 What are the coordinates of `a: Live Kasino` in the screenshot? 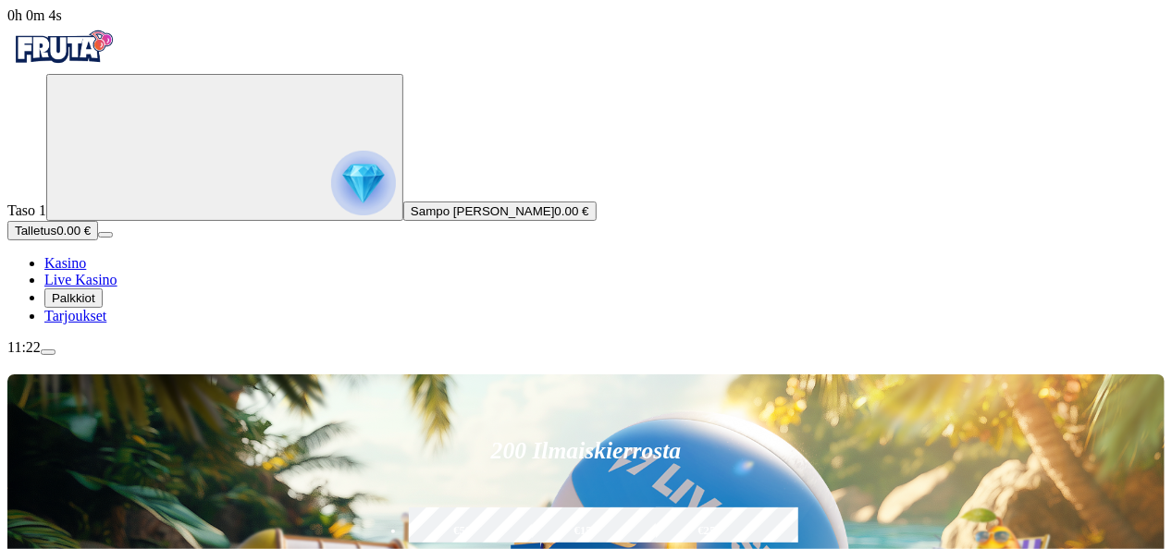 It's located at (80, 279).